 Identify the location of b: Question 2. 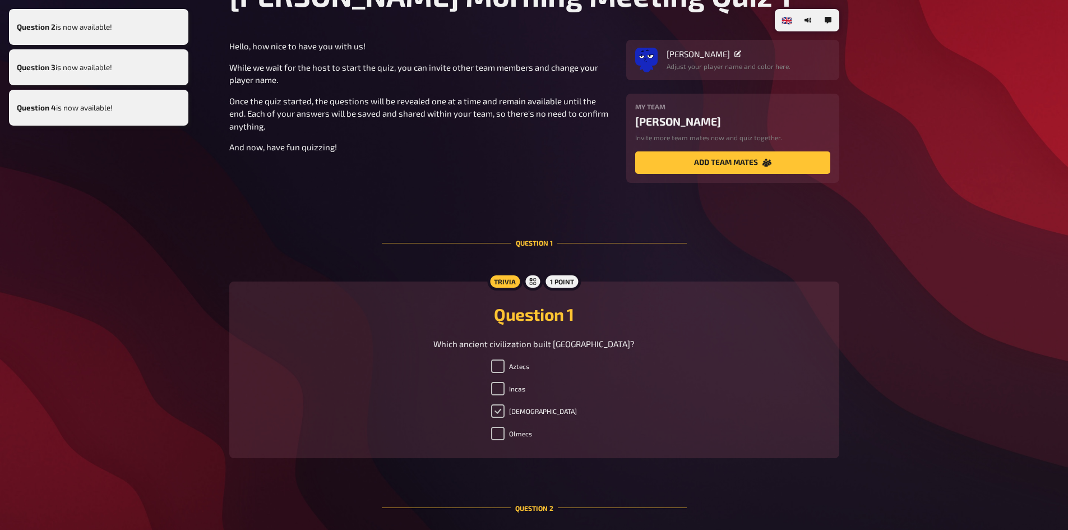
(36, 27).